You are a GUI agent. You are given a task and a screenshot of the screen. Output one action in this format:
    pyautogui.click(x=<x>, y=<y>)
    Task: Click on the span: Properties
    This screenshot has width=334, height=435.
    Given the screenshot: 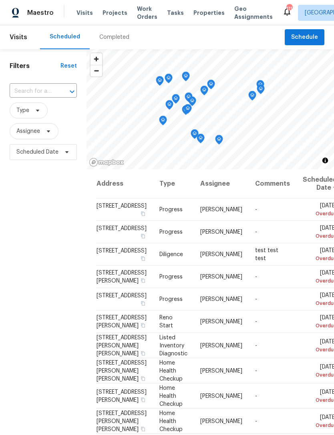 What is the action you would take?
    pyautogui.click(x=209, y=13)
    